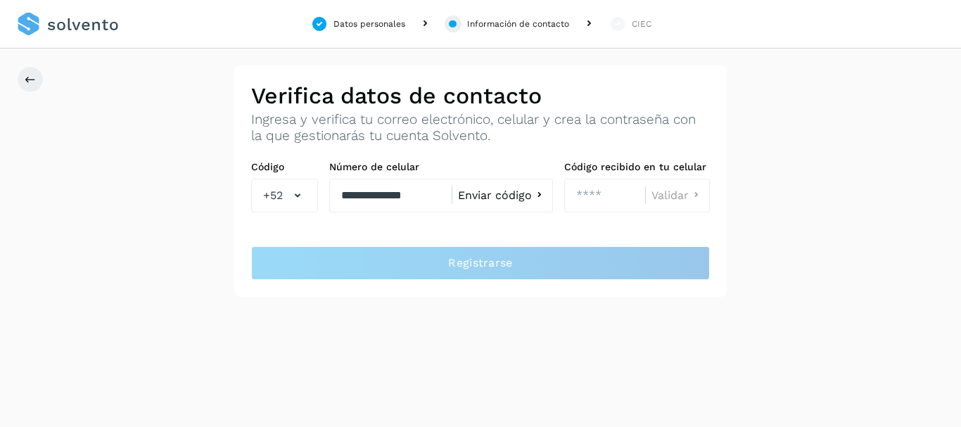 The width and height of the screenshot is (961, 427). I want to click on span: Enviar código, so click(495, 196).